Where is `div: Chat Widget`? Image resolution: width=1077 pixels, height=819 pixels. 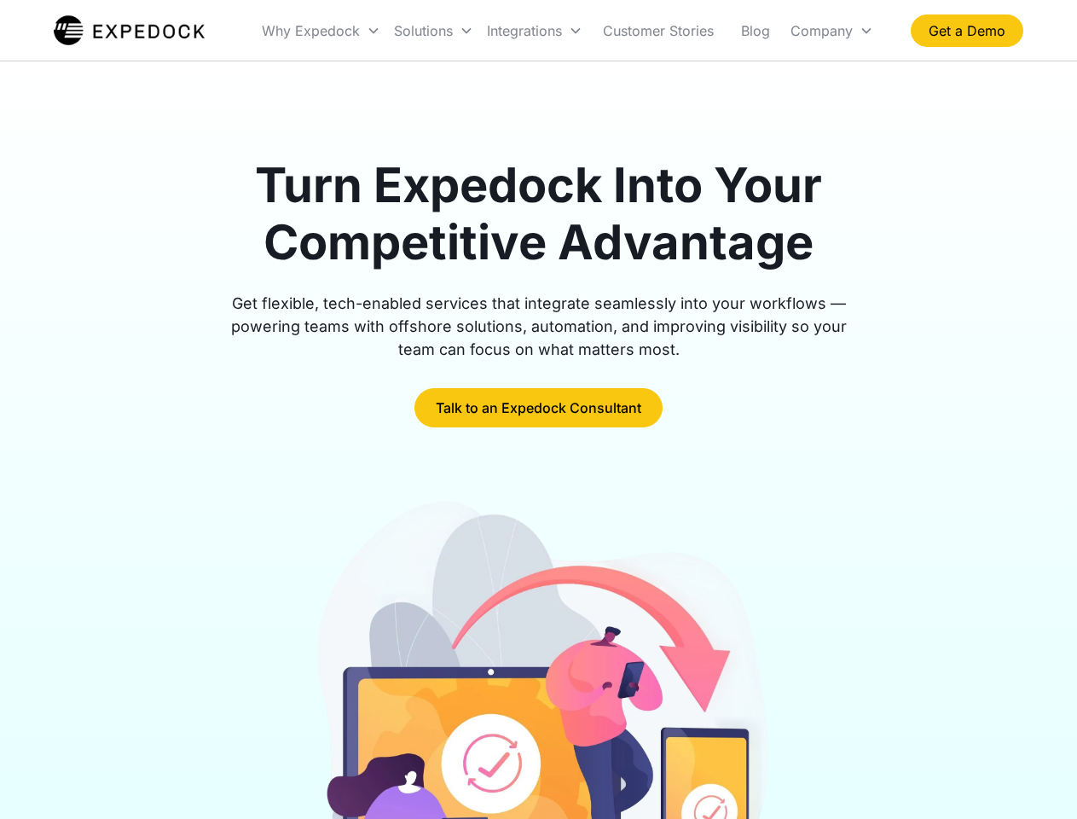
div: Chat Widget is located at coordinates (1035, 778).